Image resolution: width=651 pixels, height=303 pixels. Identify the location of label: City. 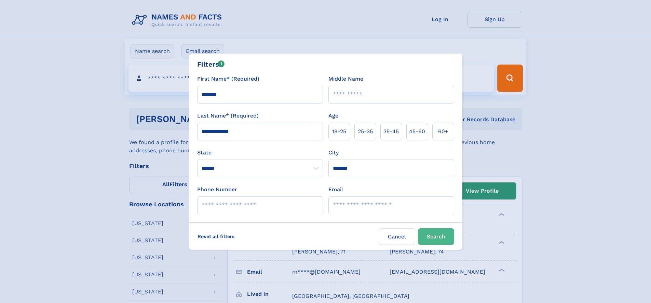
(333, 153).